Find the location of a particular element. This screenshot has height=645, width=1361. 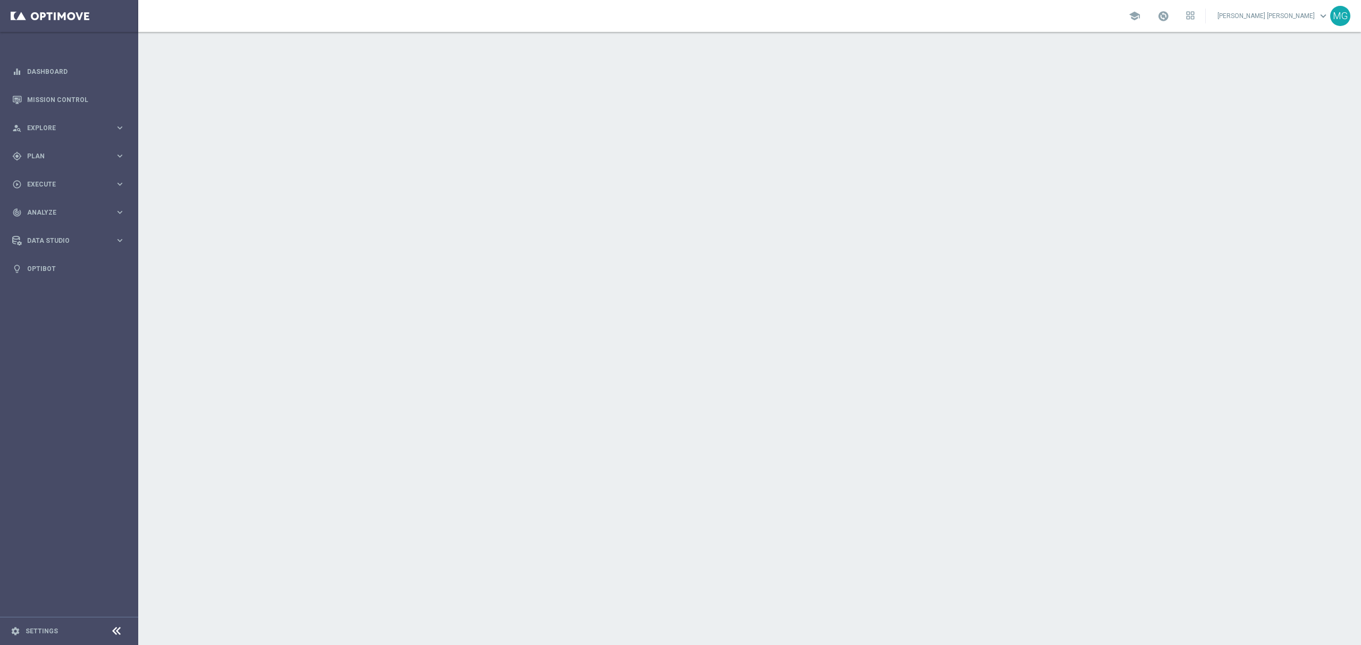

i: settings is located at coordinates (15, 631).